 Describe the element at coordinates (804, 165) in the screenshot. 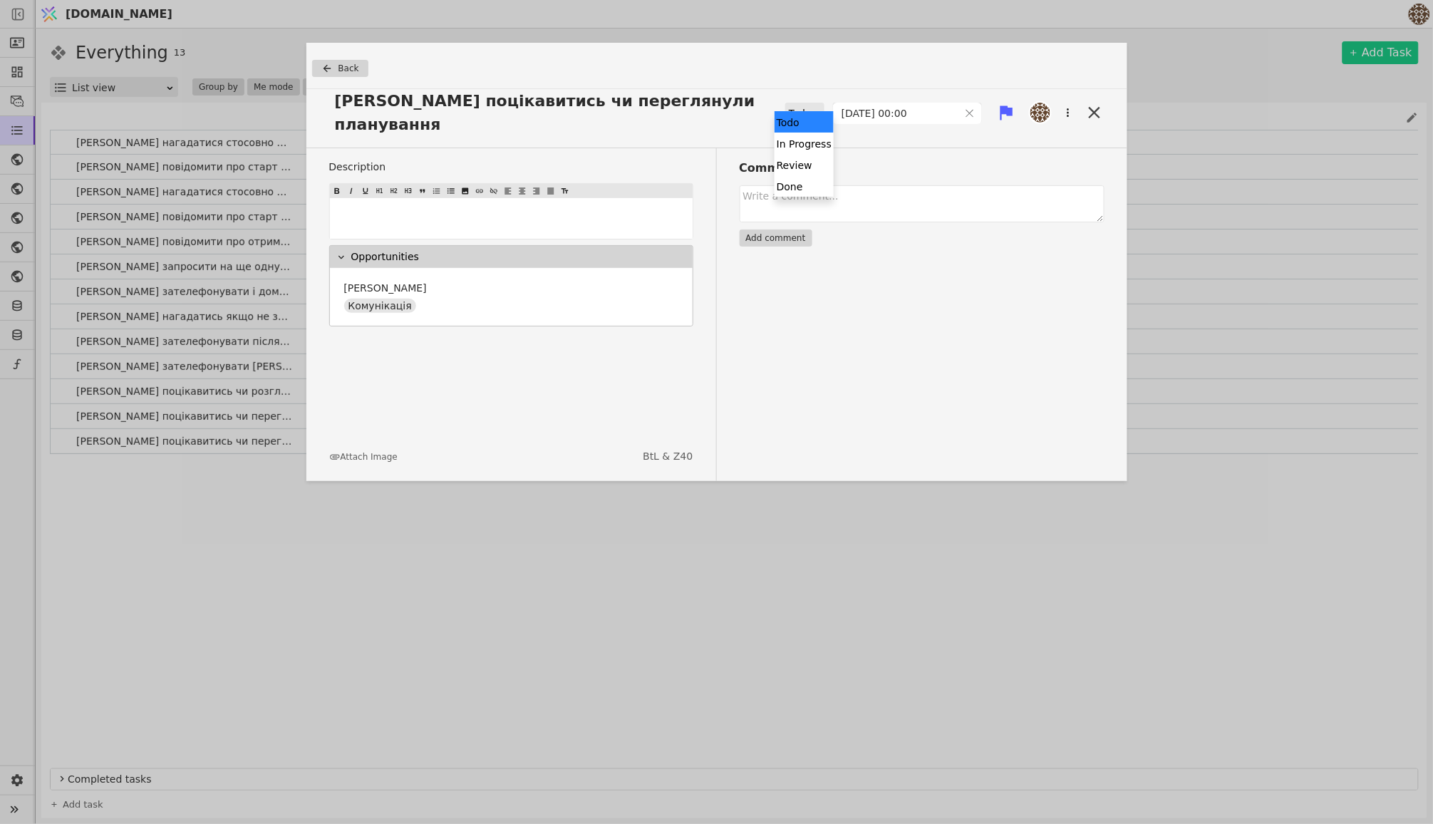

I see `div: Review` at that location.